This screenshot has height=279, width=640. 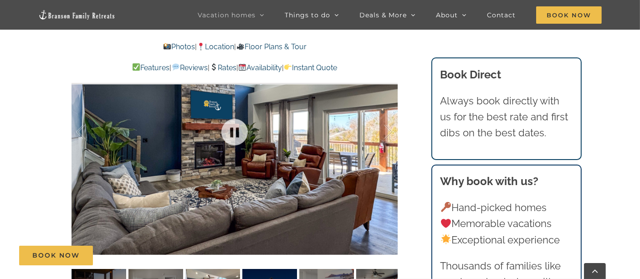 What do you see at coordinates (447, 15) in the screenshot?
I see `span: About` at bounding box center [447, 15].